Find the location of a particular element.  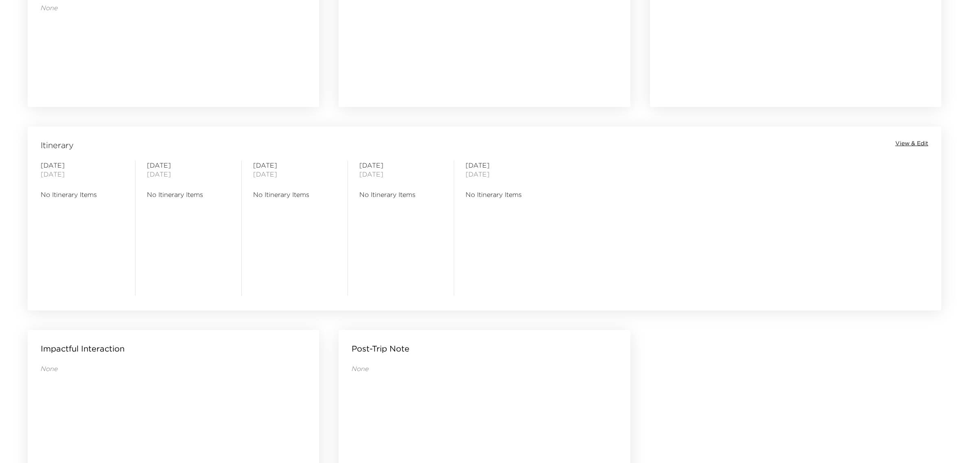

span: Itinerary is located at coordinates (57, 145).